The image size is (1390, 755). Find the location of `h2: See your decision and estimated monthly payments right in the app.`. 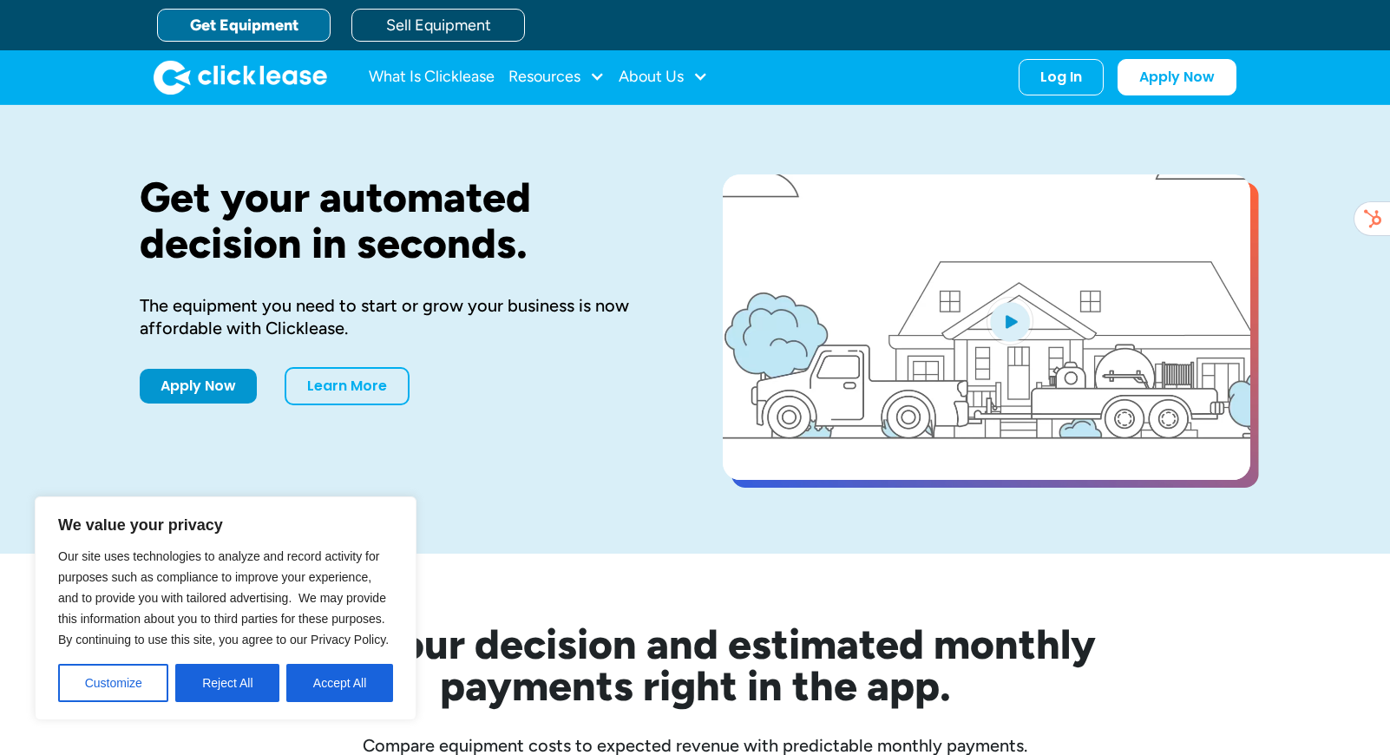

h2: See your decision and estimated monthly payments right in the app. is located at coordinates (695, 664).